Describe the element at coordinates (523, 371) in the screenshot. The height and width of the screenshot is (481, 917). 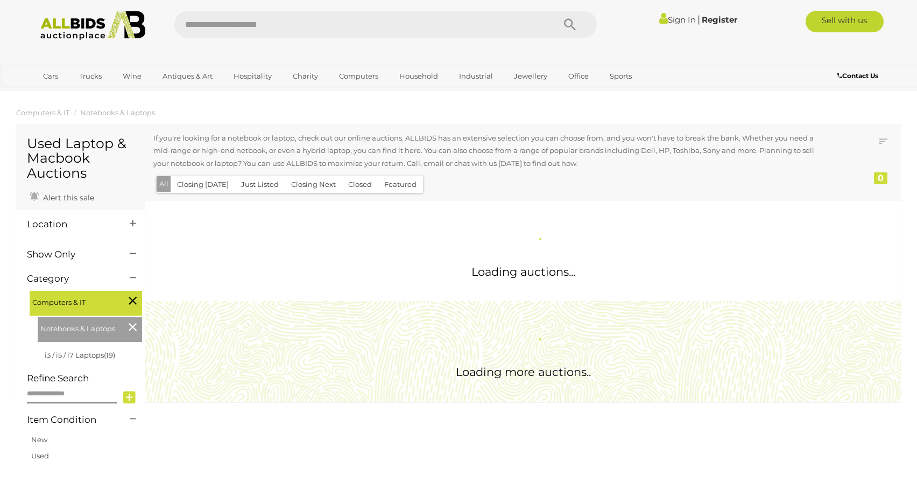
I see `span: Loading more auctions..` at that location.